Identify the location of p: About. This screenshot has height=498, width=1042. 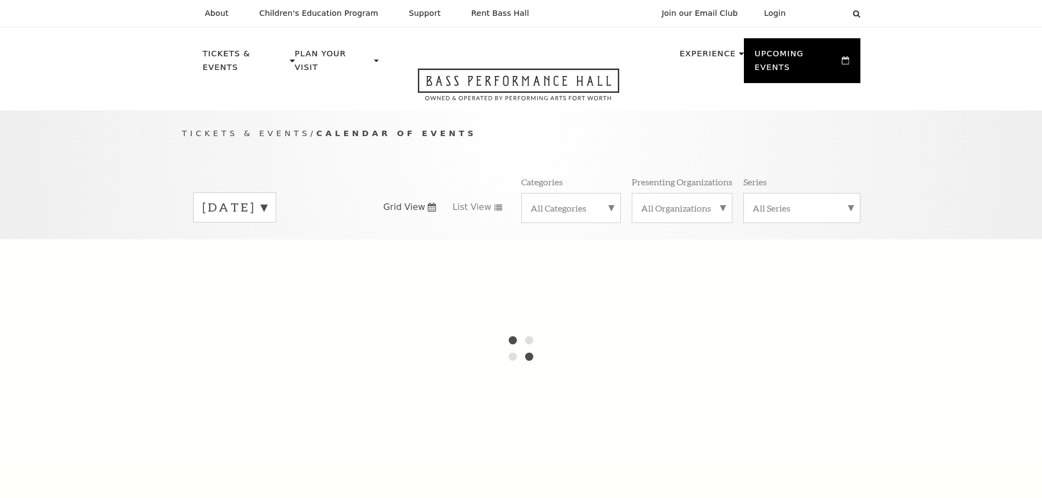
(217, 13).